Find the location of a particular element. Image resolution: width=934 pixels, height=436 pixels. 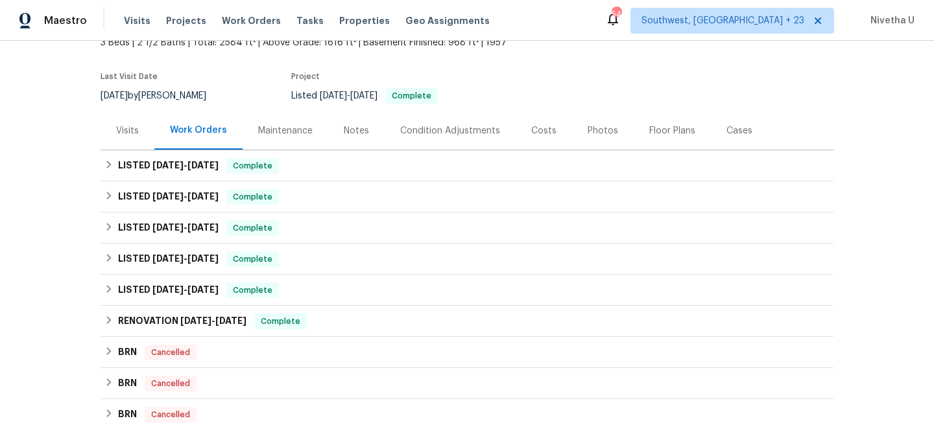

span: Projects is located at coordinates (186, 21).